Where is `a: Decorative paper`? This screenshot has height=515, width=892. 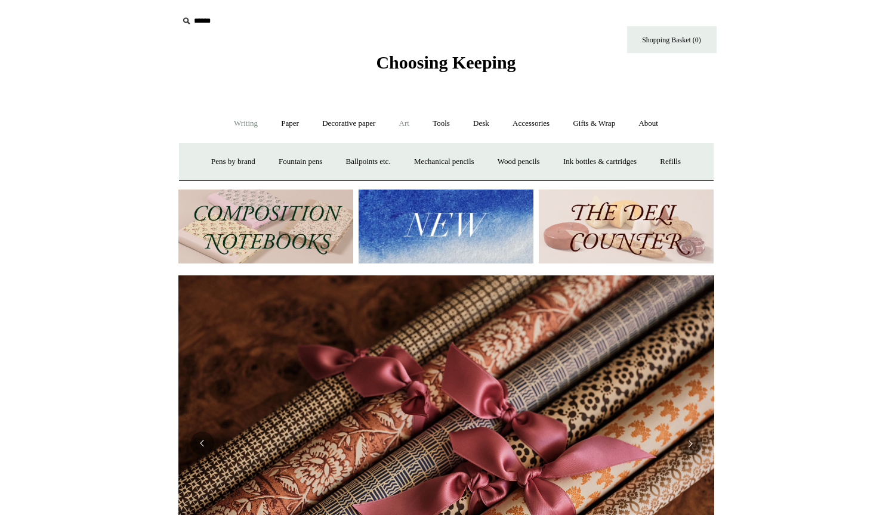
a: Decorative paper is located at coordinates (348, 123).